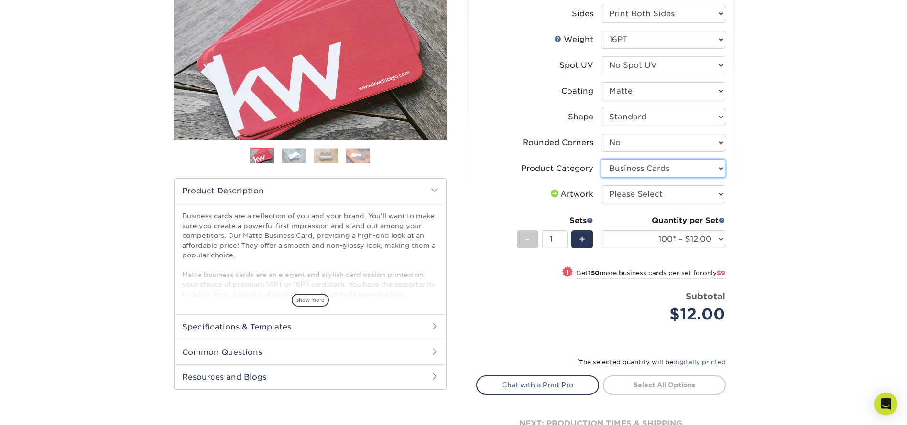 This screenshot has height=425, width=907. I want to click on a: digitally printed, so click(699, 362).